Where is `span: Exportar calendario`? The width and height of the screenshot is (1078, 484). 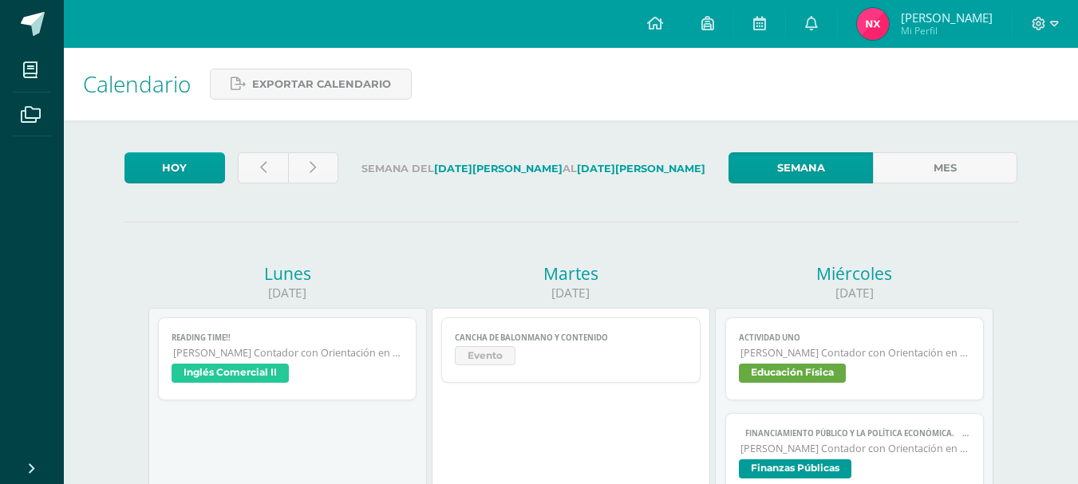 span: Exportar calendario is located at coordinates (321, 84).